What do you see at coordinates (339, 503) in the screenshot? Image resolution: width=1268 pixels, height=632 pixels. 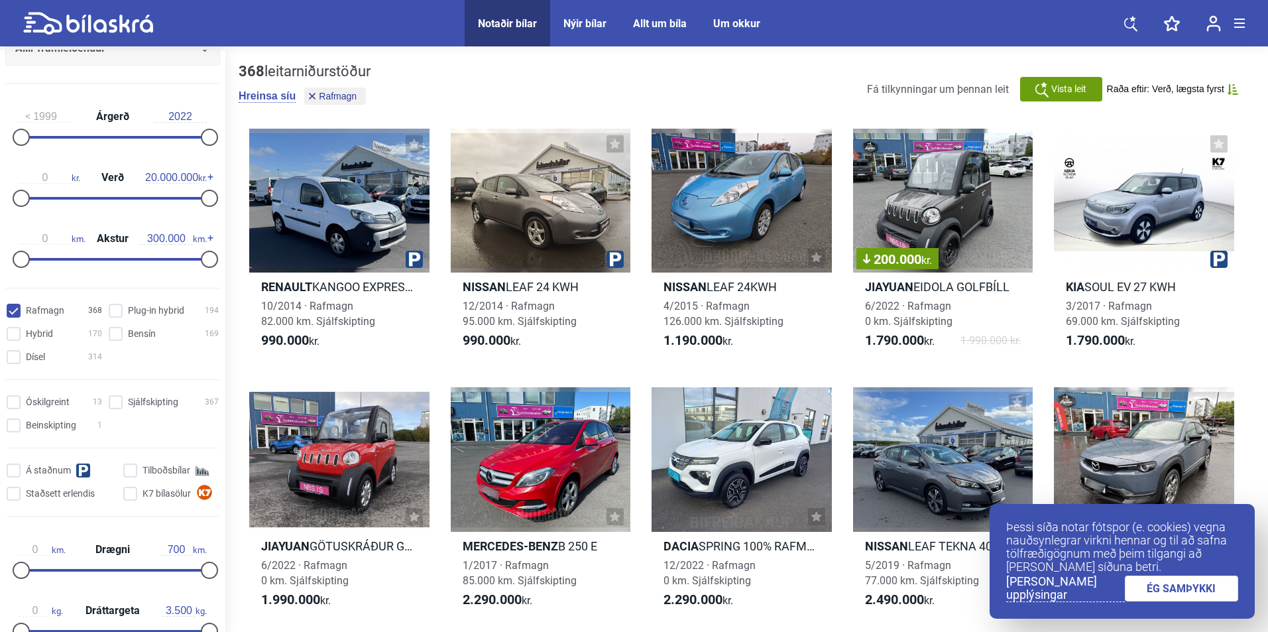 I see `a: JIAYUANGÖTUSKRÁÐUR GOLFBÍLL EIDOLA LZ EV6/2022 · Rafmagn0 km. Sjálfskipting1.990.000kr.` at bounding box center [339, 503].